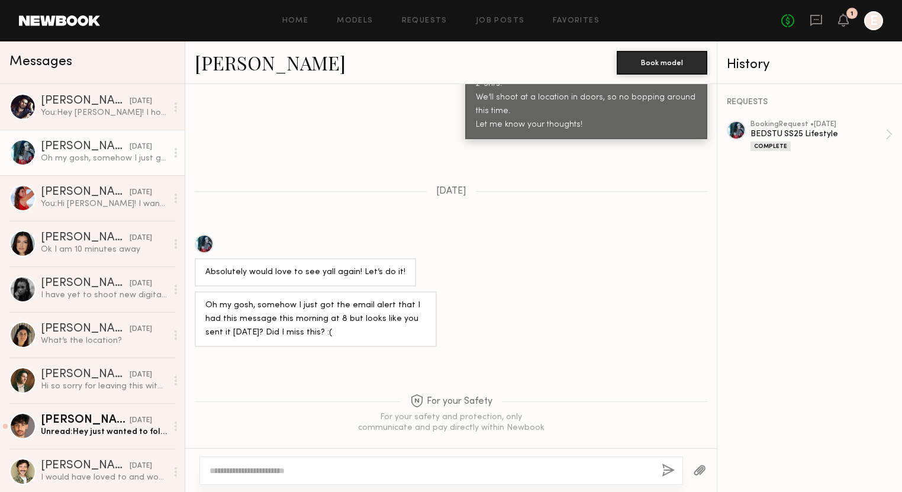 The width and height of the screenshot is (902, 492). I want to click on a: Models, so click(355, 21).